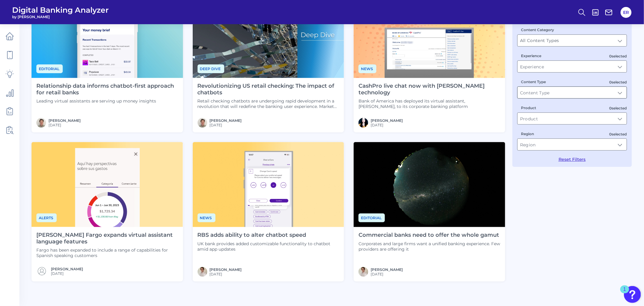 Image resolution: width=644 pixels, height=306 pixels. I want to click on img: Cora1366x768.png, so click(268, 185).